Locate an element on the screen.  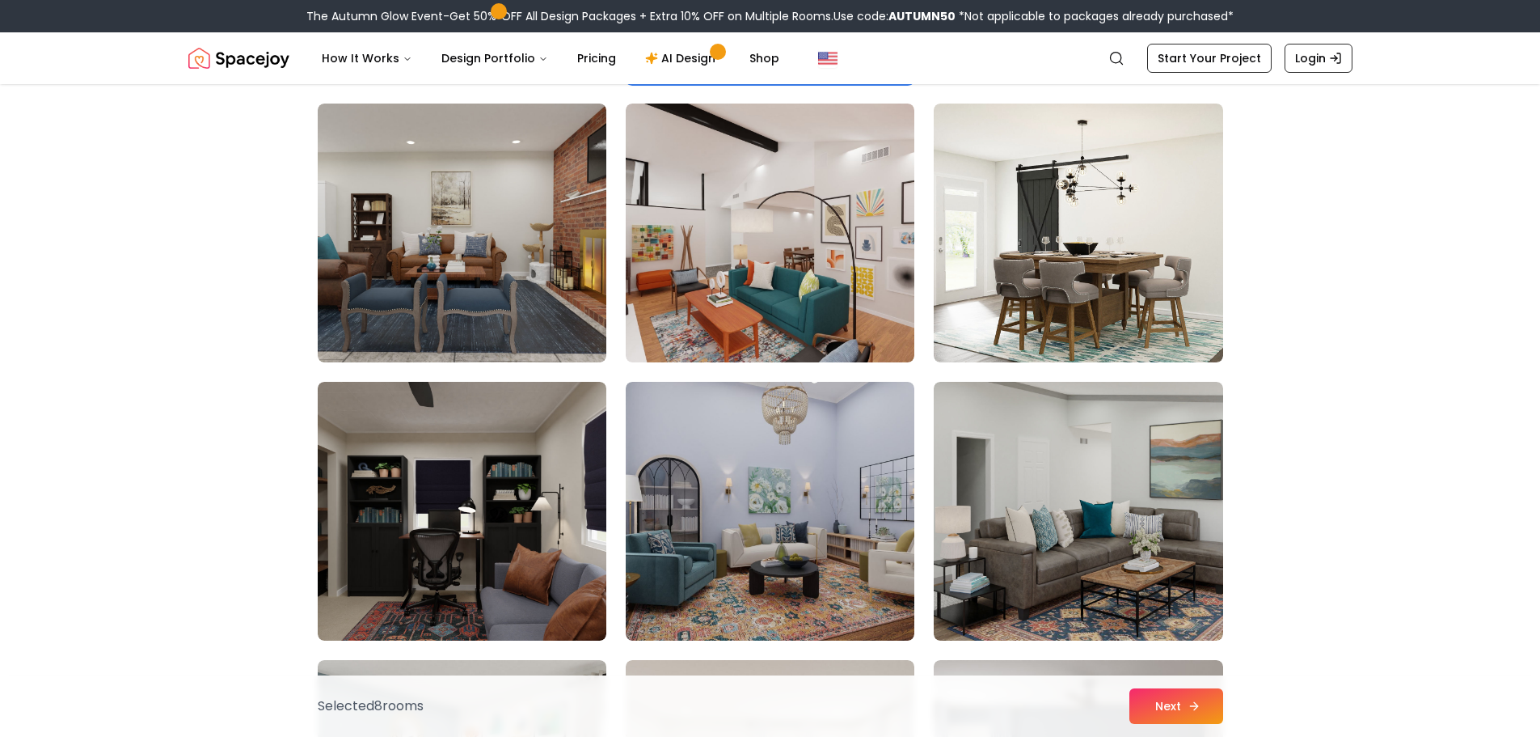
nav: Main is located at coordinates (551, 58).